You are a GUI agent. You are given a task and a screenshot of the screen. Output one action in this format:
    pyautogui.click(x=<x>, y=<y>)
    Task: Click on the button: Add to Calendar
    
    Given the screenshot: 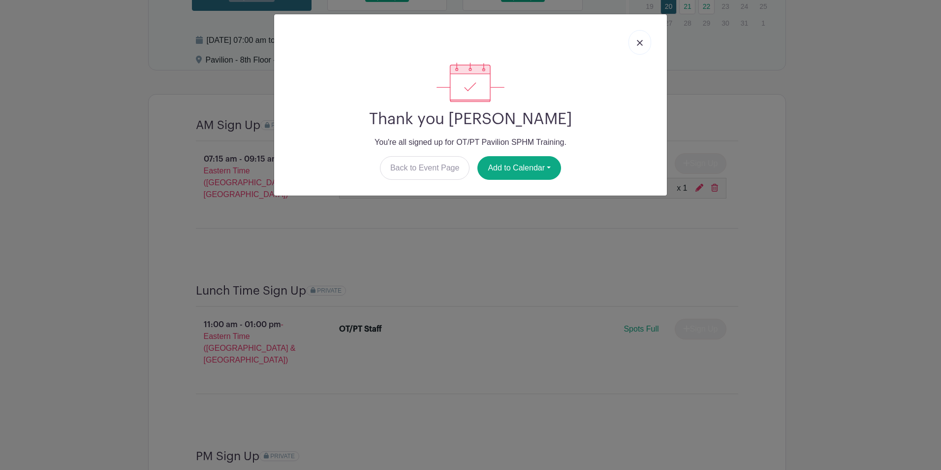 What is the action you would take?
    pyautogui.click(x=519, y=168)
    